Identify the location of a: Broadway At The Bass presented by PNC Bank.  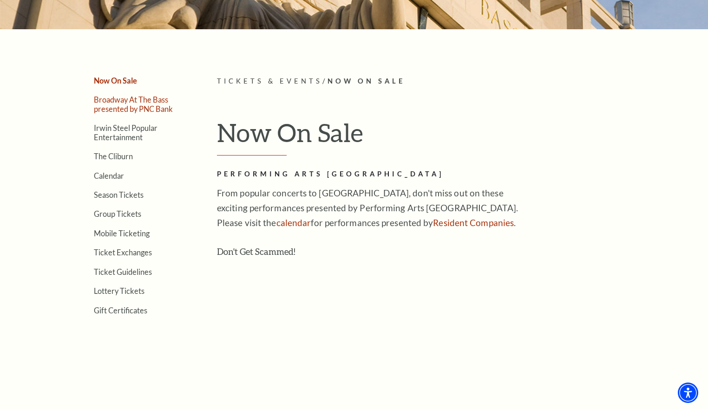
(133, 104).